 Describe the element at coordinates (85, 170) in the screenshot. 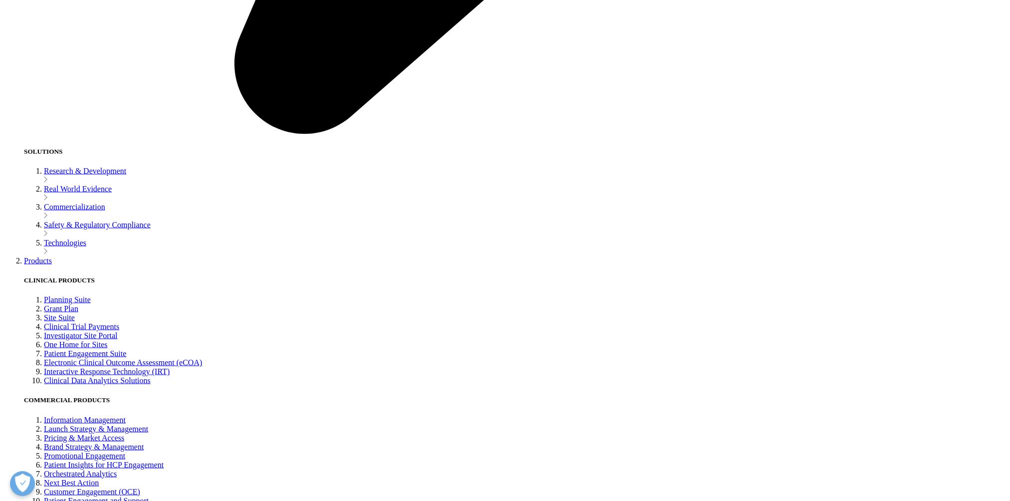

I see `a: Research & Development` at that location.